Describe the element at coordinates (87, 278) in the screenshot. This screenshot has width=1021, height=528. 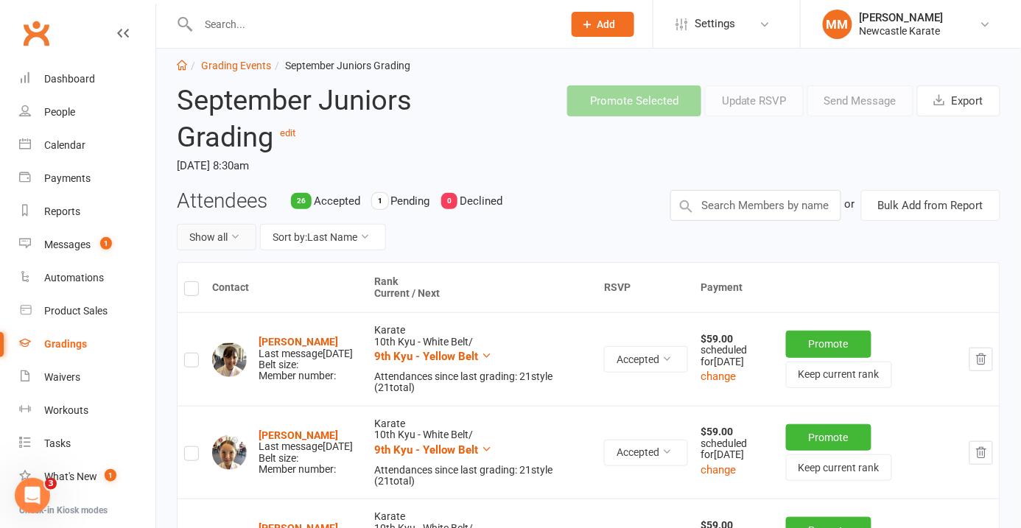
I see `a: Automations` at that location.